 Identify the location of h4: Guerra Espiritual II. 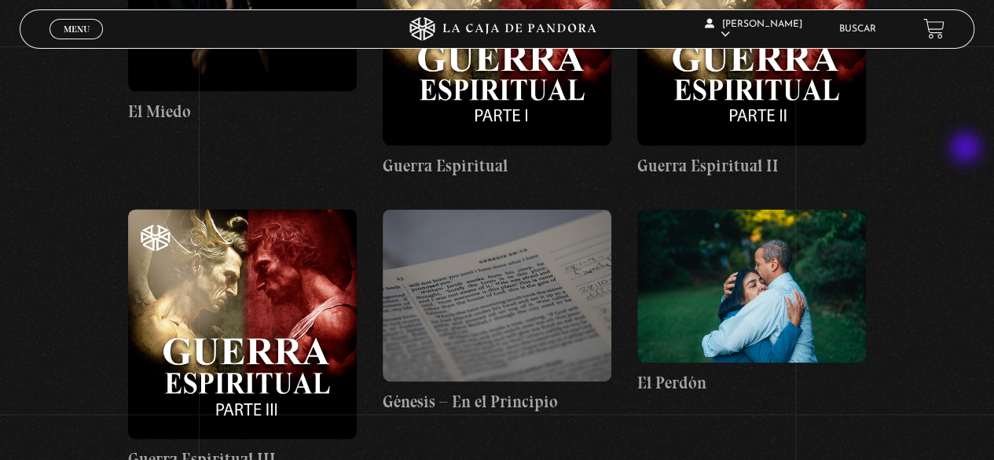
(751, 166).